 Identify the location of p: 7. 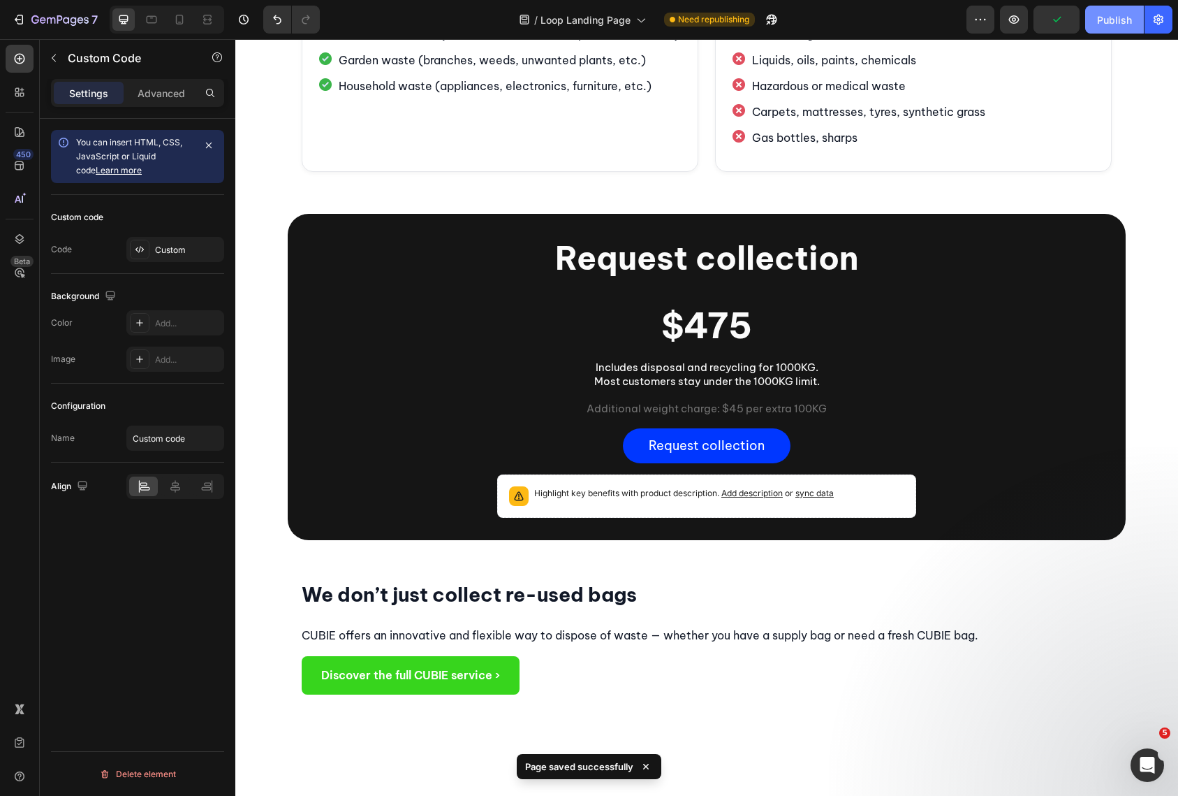
(94, 20).